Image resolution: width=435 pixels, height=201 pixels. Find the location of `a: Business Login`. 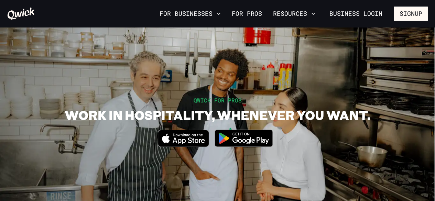

a: Business Login is located at coordinates (356, 14).